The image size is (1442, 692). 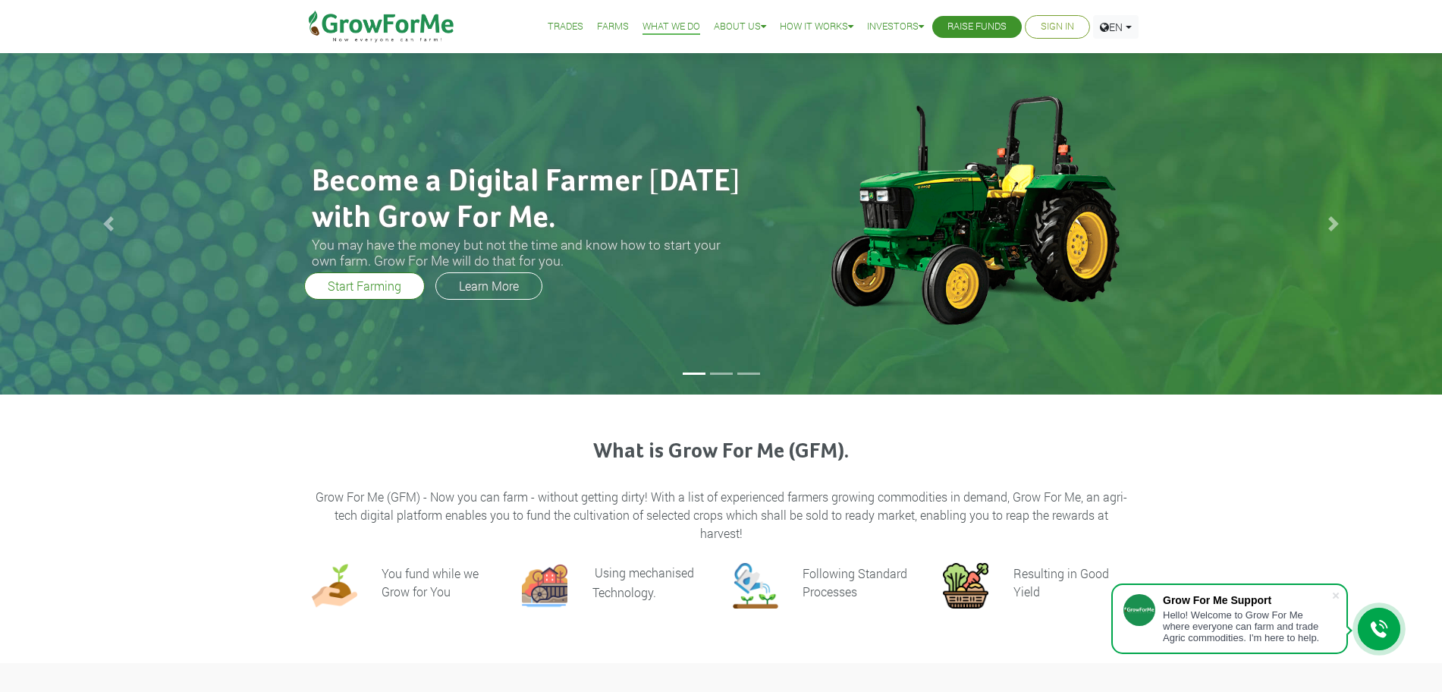 I want to click on div: Hello! Welcome to Grow For Me where everyone can farm and trade Agric commodities. I'm here to help., so click(x=1247, y=626).